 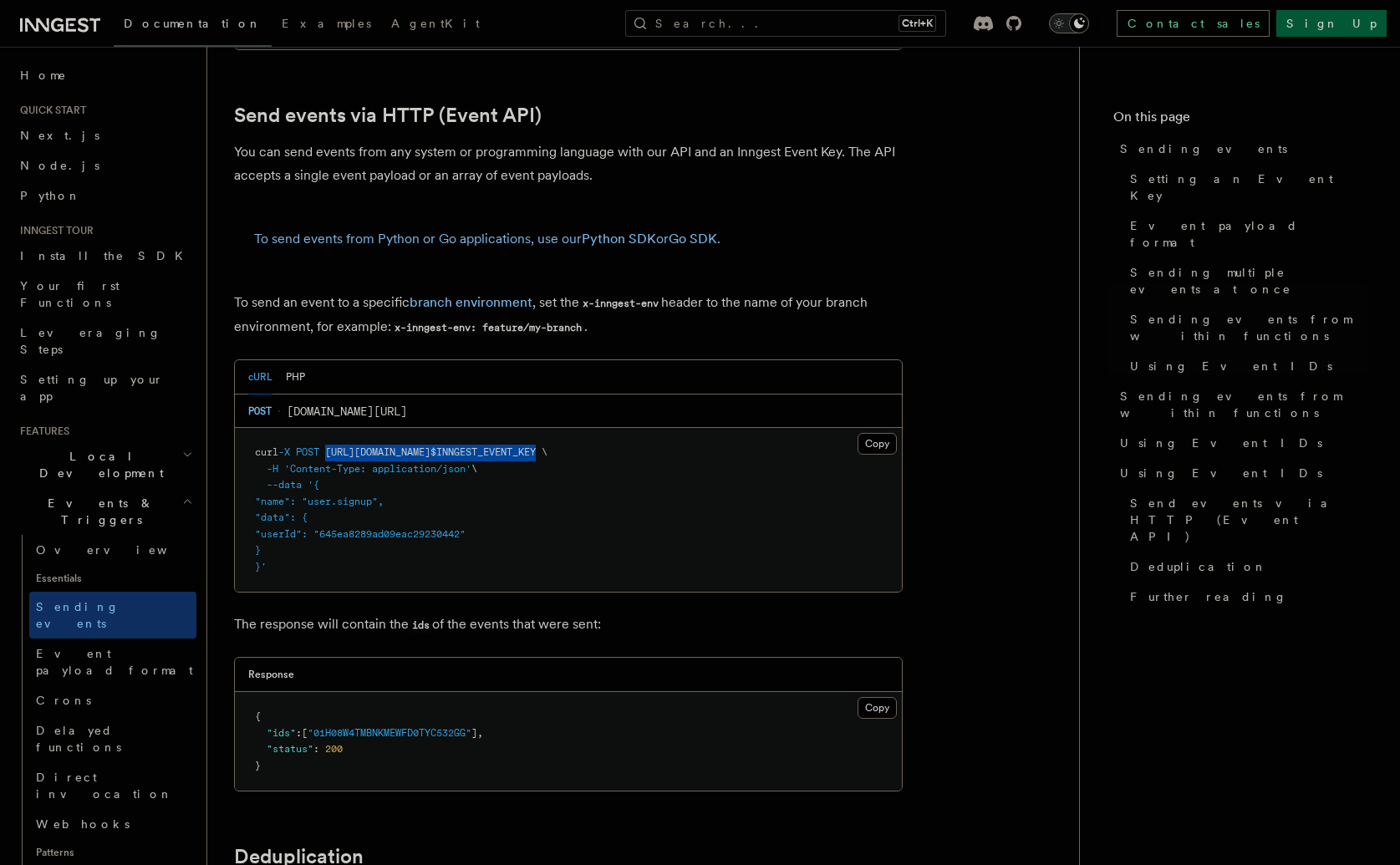 What do you see at coordinates (333, 748) in the screenshot?
I see `span: 200` at bounding box center [333, 748].